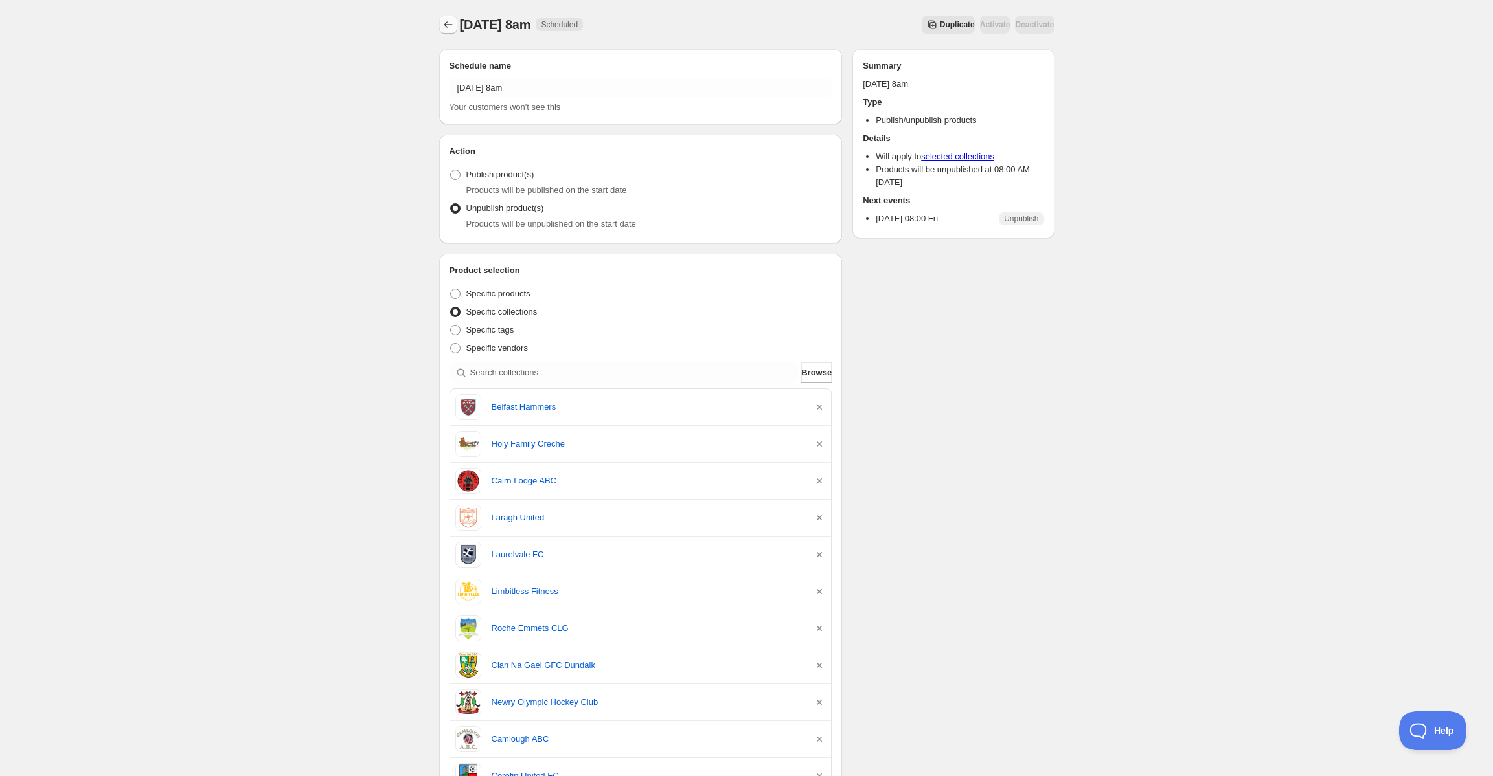 The width and height of the screenshot is (1493, 776). Describe the element at coordinates (957, 25) in the screenshot. I see `span: Duplicate` at that location.